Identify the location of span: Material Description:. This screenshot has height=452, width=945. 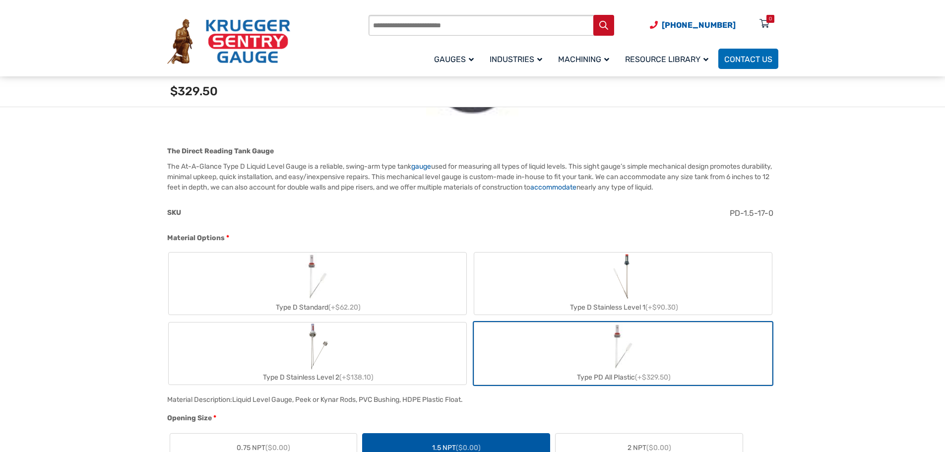
(199, 399).